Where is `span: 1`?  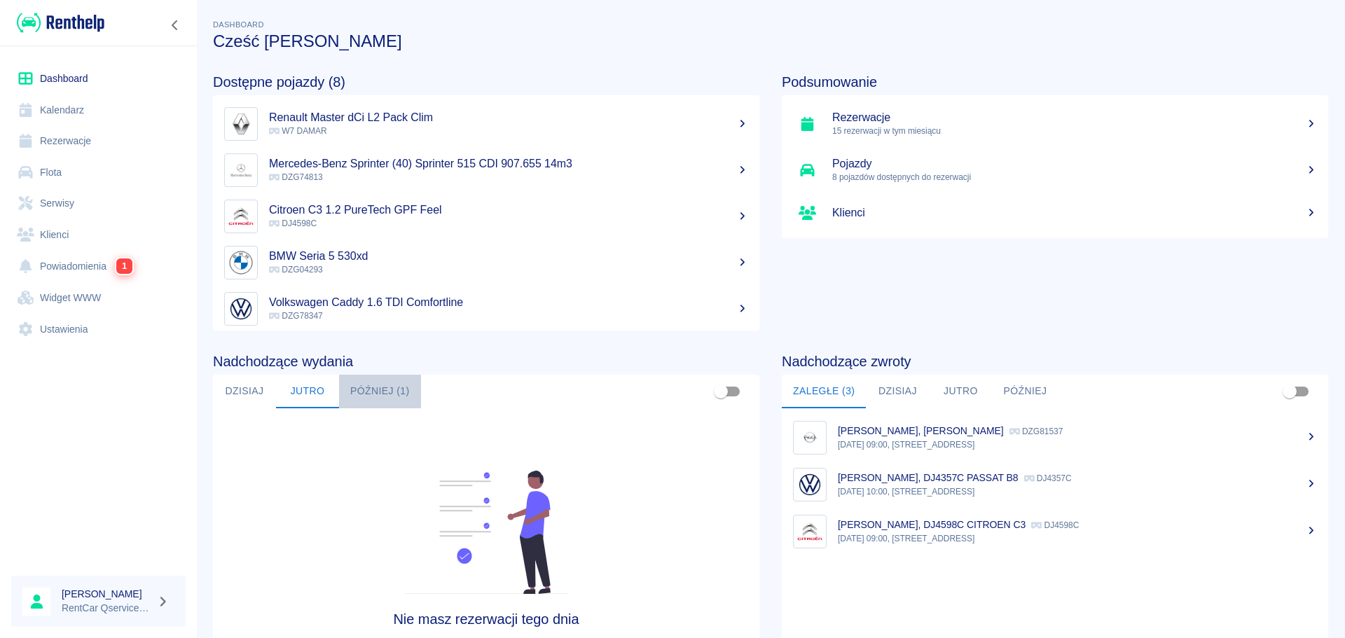 span: 1 is located at coordinates (124, 266).